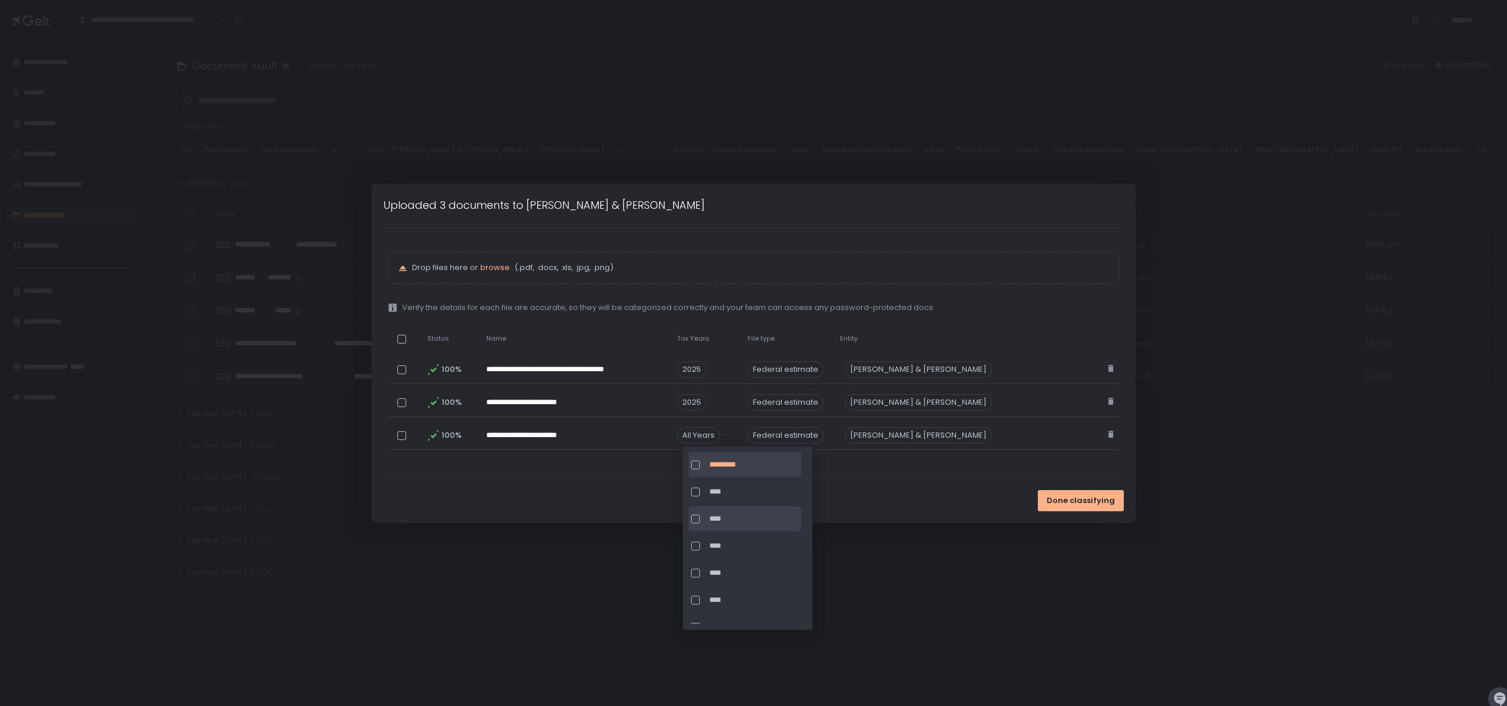 The width and height of the screenshot is (1507, 706). I want to click on span: Done classifying, so click(1081, 501).